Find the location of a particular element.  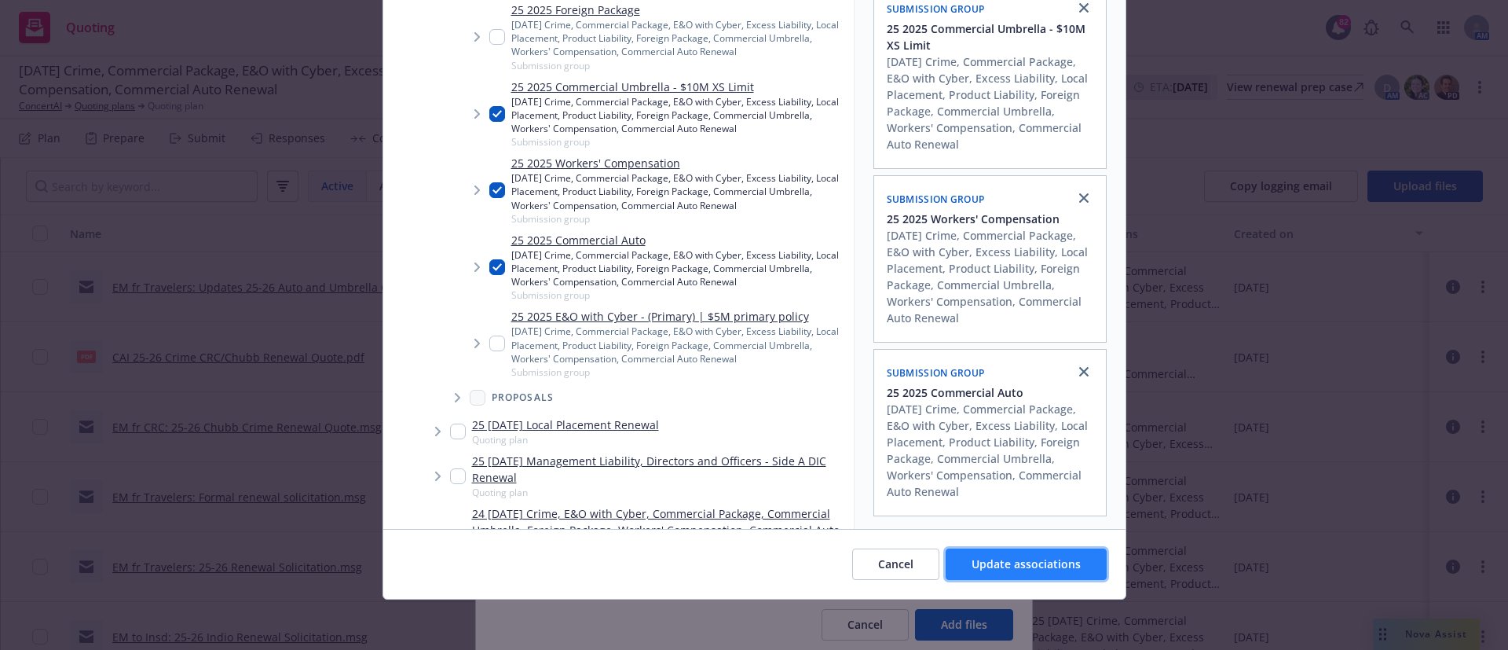

a: 25 2025 Foreign Package is located at coordinates (679, 9).